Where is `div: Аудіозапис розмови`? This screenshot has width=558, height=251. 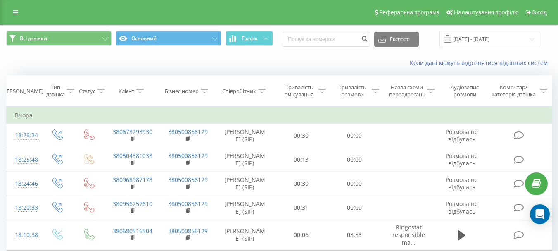
div: Аудіозапис розмови is located at coordinates (465, 91).